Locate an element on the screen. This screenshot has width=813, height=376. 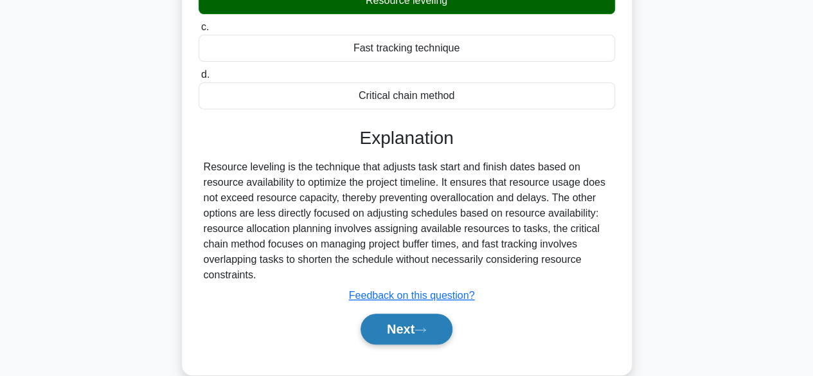
button: Next is located at coordinates (406, 329).